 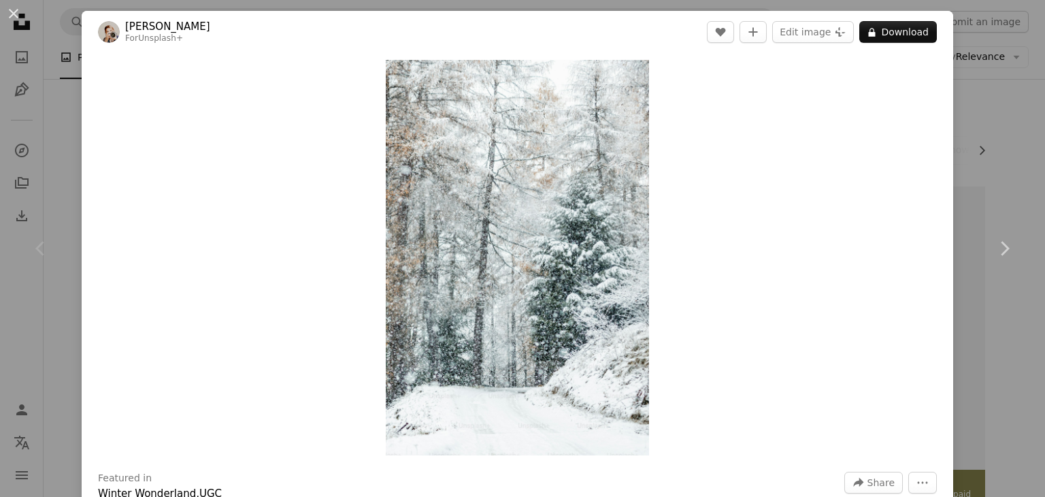 I want to click on button: More Actions, so click(x=923, y=483).